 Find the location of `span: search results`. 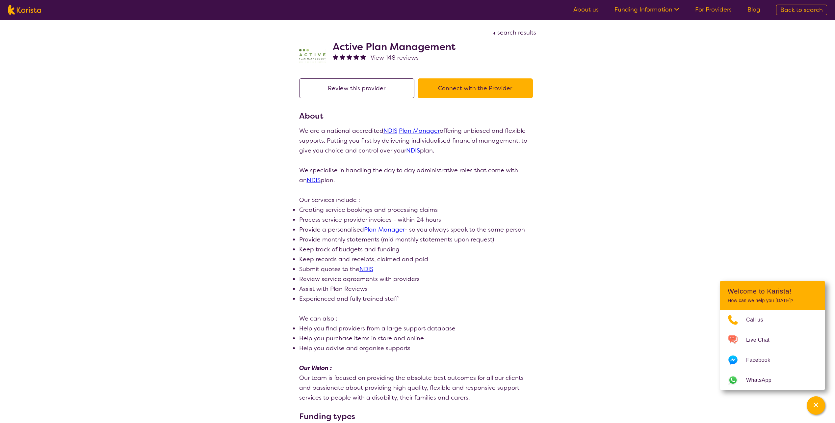

span: search results is located at coordinates (517, 33).